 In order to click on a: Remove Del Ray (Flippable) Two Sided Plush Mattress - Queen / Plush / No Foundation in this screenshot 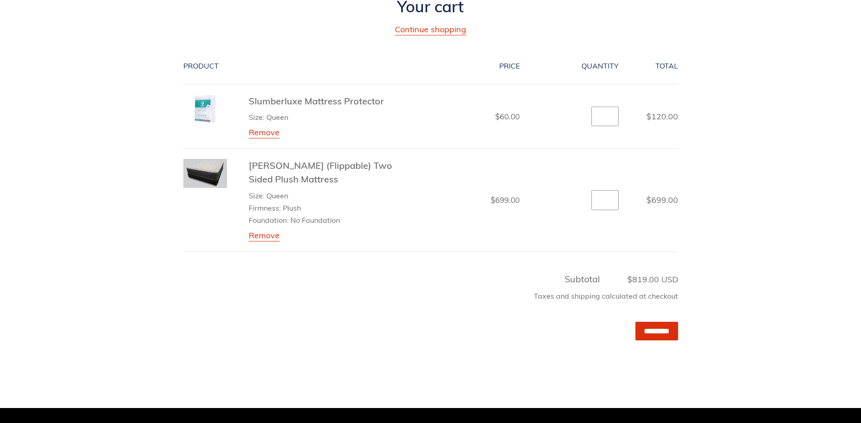, I will do `click(264, 235)`.